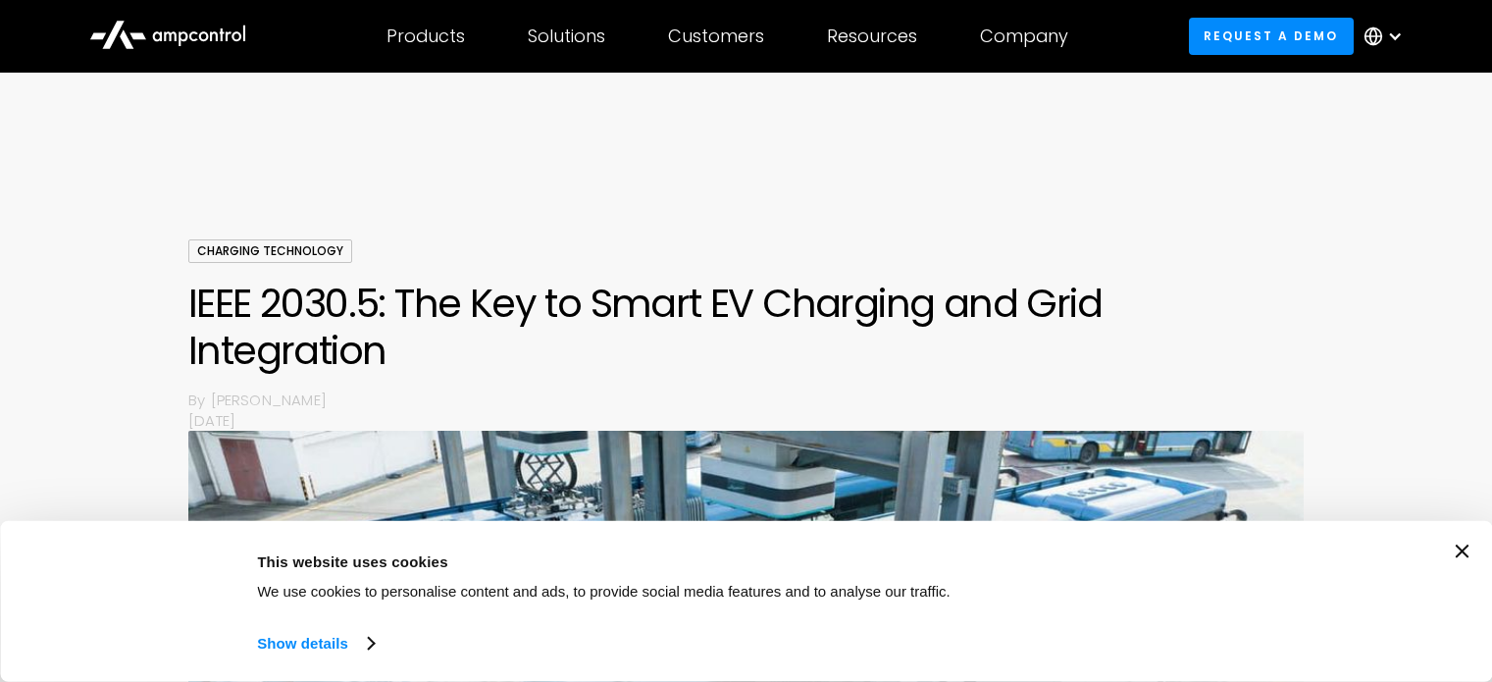 This screenshot has height=682, width=1492. Describe the element at coordinates (199, 399) in the screenshot. I see `p: By` at that location.